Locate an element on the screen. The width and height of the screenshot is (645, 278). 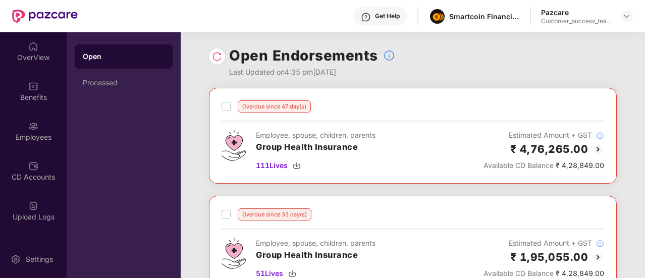
div: Overdue since 47 day(s) is located at coordinates (274, 107).